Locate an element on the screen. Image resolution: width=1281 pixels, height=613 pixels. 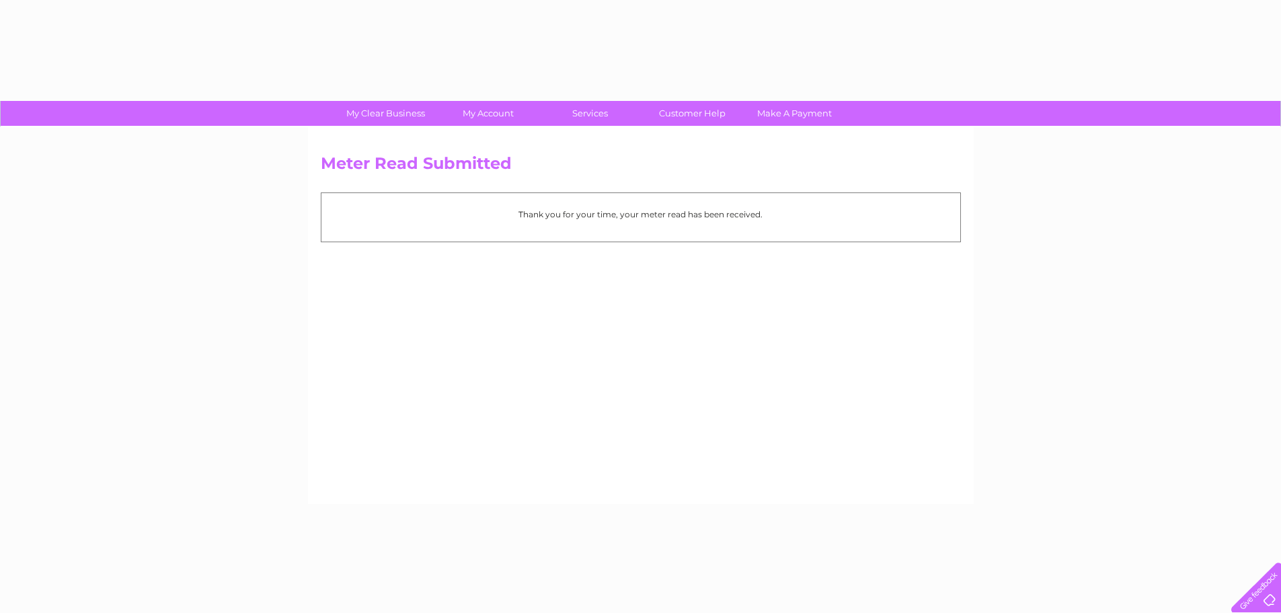
h2: Meter Read Submitted is located at coordinates (641, 167).